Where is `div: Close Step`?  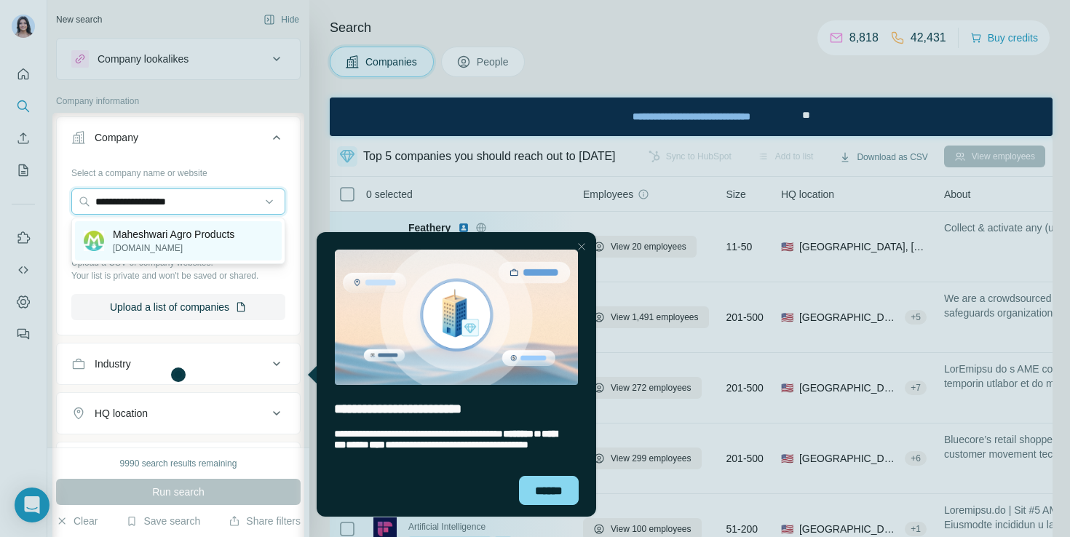
div: Close Step is located at coordinates (277, 17).